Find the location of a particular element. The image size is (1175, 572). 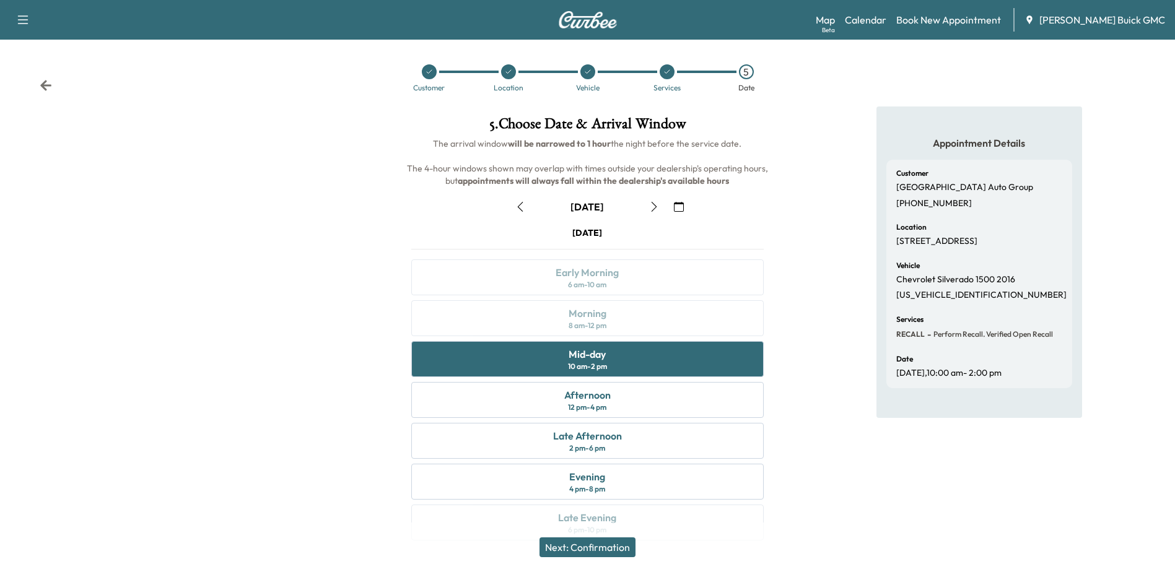

div: Back is located at coordinates (46, 85).